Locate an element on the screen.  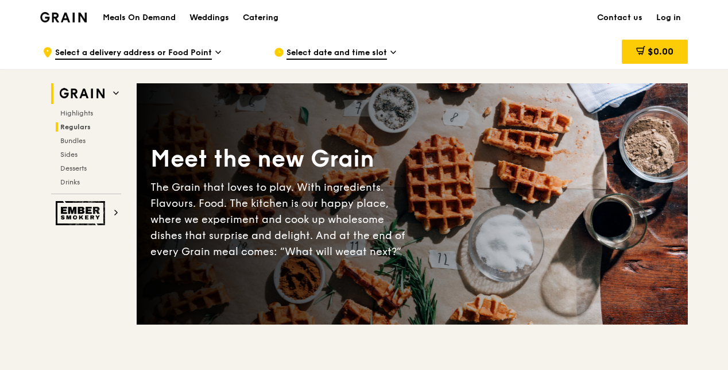
span: Regulars is located at coordinates (75, 127).